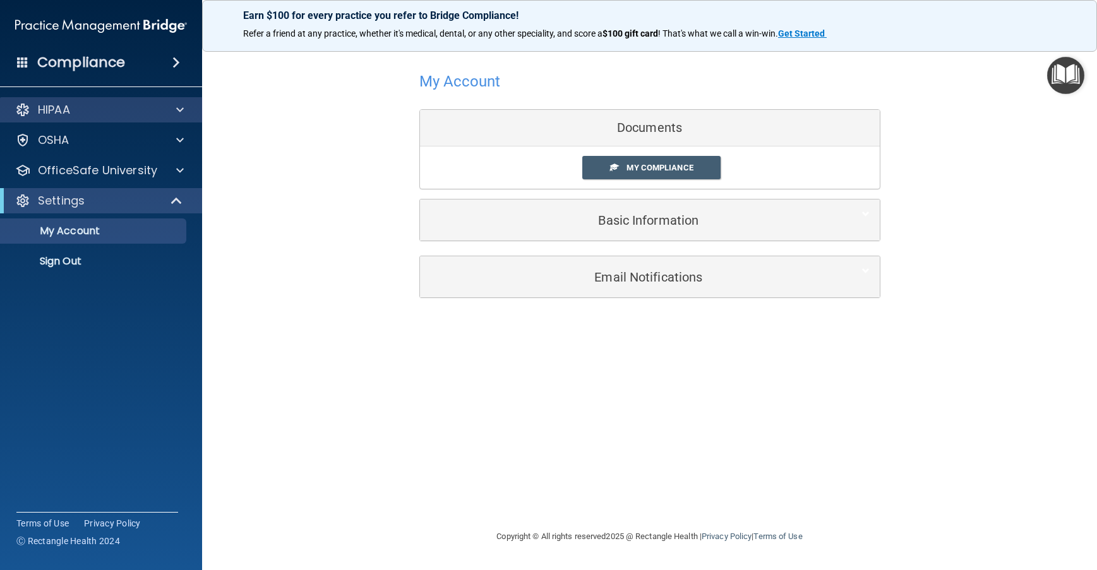  I want to click on span: Ⓒ Rectangle Health 2024, so click(68, 541).